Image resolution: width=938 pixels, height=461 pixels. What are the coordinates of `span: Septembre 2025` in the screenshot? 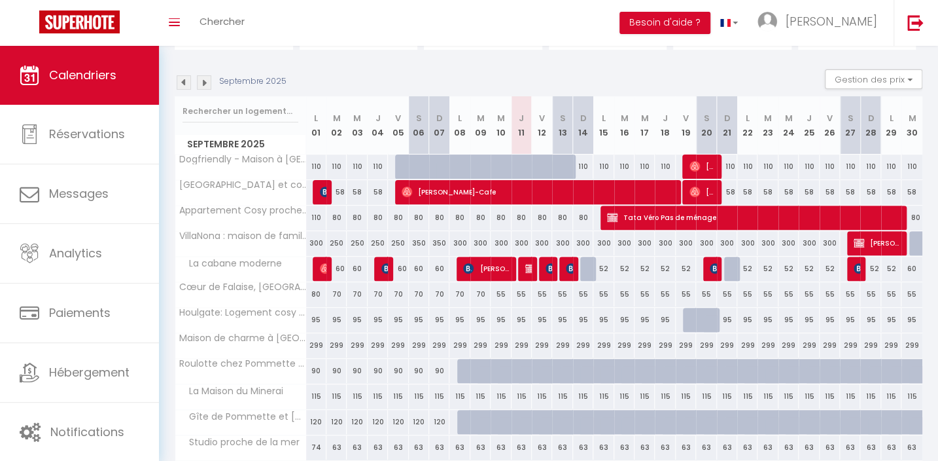 It's located at (240, 144).